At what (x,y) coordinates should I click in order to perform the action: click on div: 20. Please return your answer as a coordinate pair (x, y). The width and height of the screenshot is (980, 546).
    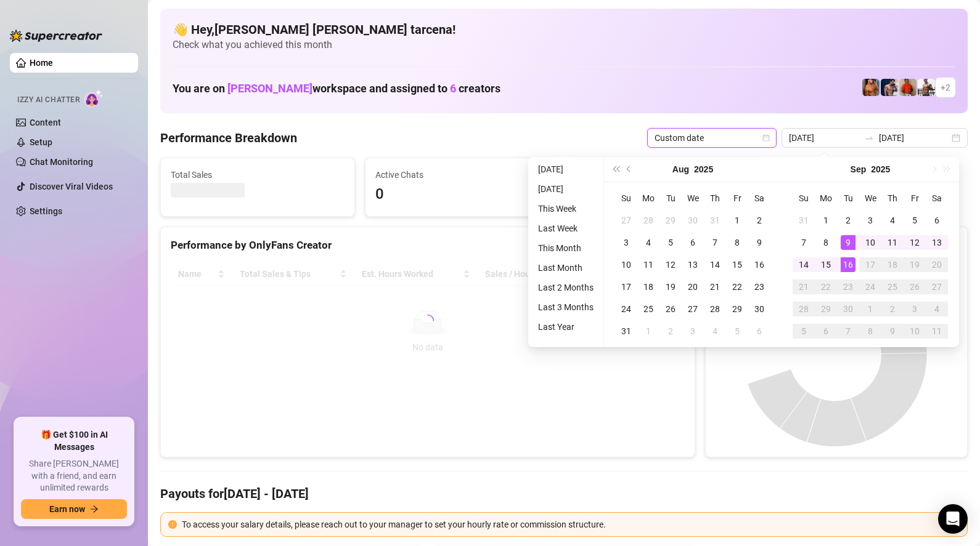
    Looking at the image, I should click on (936, 265).